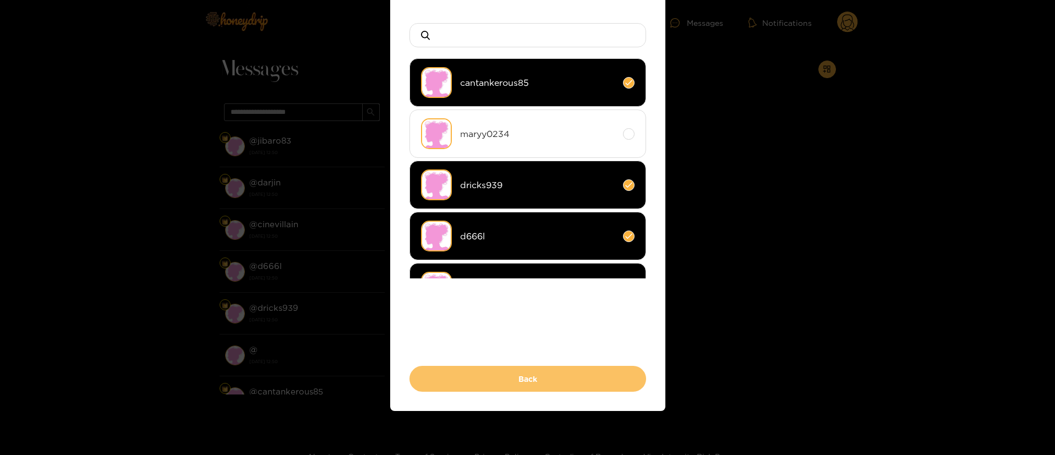 The image size is (1055, 455). Describe the element at coordinates (537, 236) in the screenshot. I see `span: d666l` at that location.